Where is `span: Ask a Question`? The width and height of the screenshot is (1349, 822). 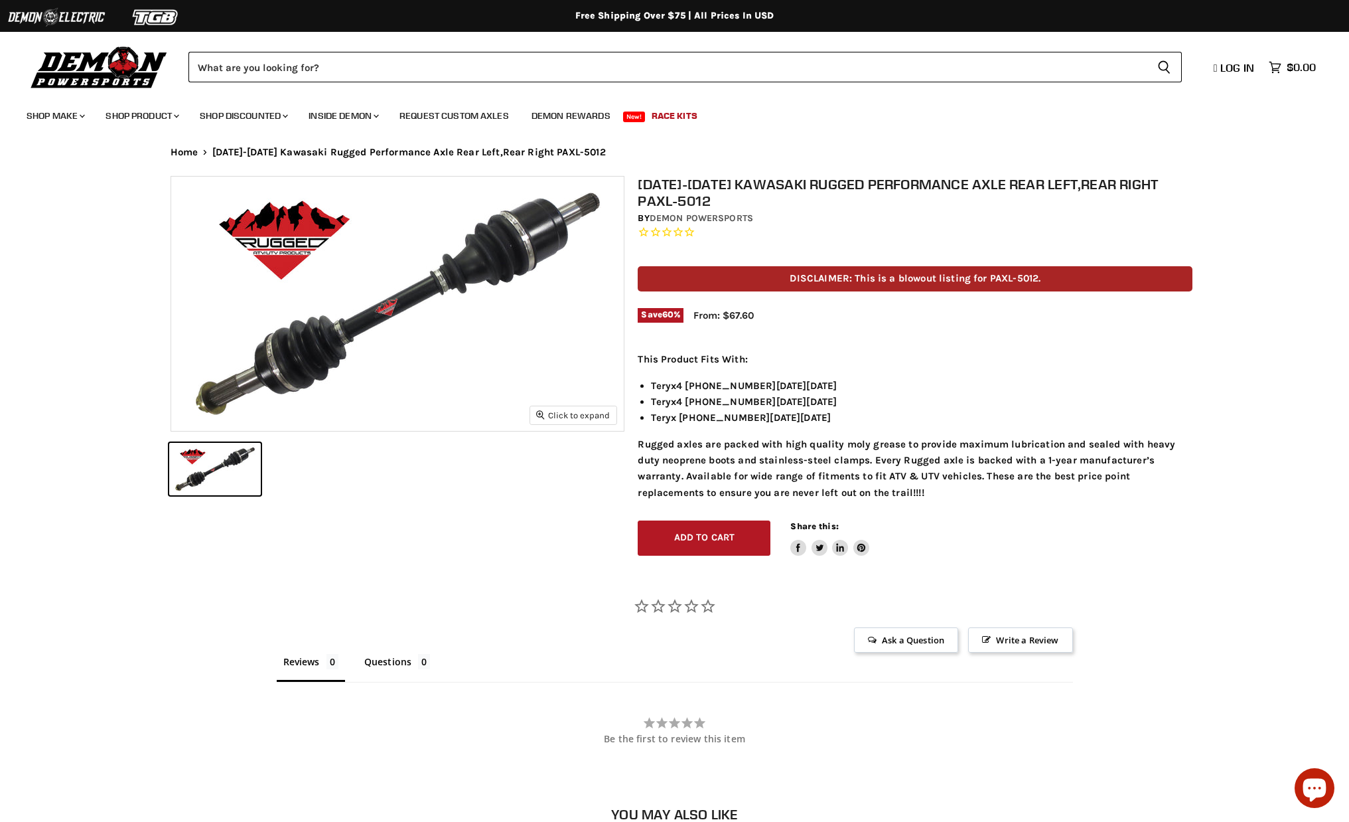
span: Ask a Question is located at coordinates (906, 640).